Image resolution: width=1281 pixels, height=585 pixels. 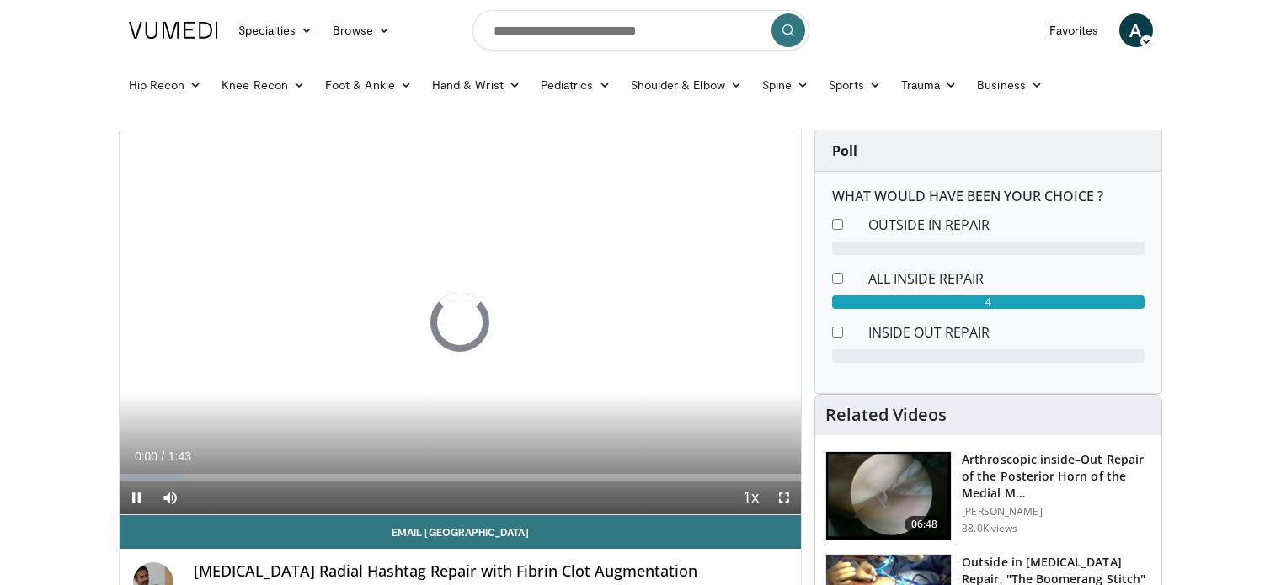 What do you see at coordinates (174, 30) in the screenshot?
I see `img: VuMedi Logo` at bounding box center [174, 30].